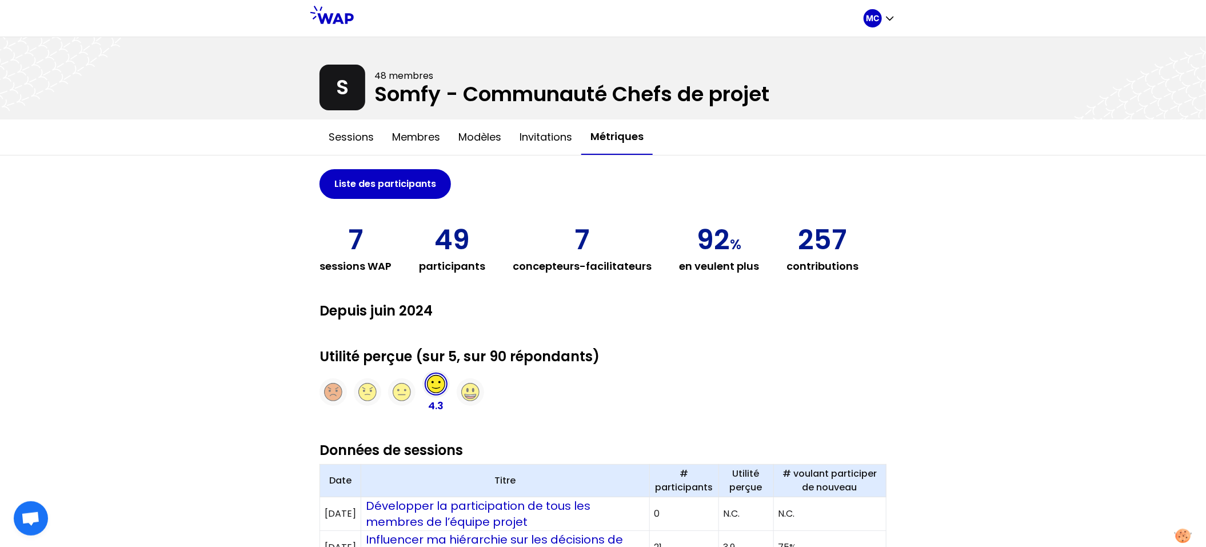  Describe the element at coordinates (582, 266) in the screenshot. I see `h3: concepteurs-facilitateurs` at that location.